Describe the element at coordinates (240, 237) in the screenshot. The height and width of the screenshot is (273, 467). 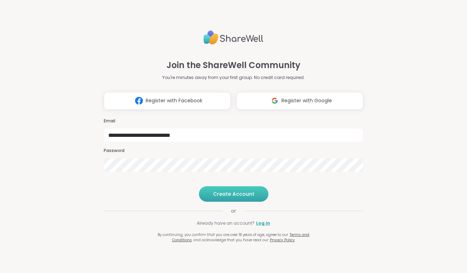
I see `a: Terms and Conditions` at that location.